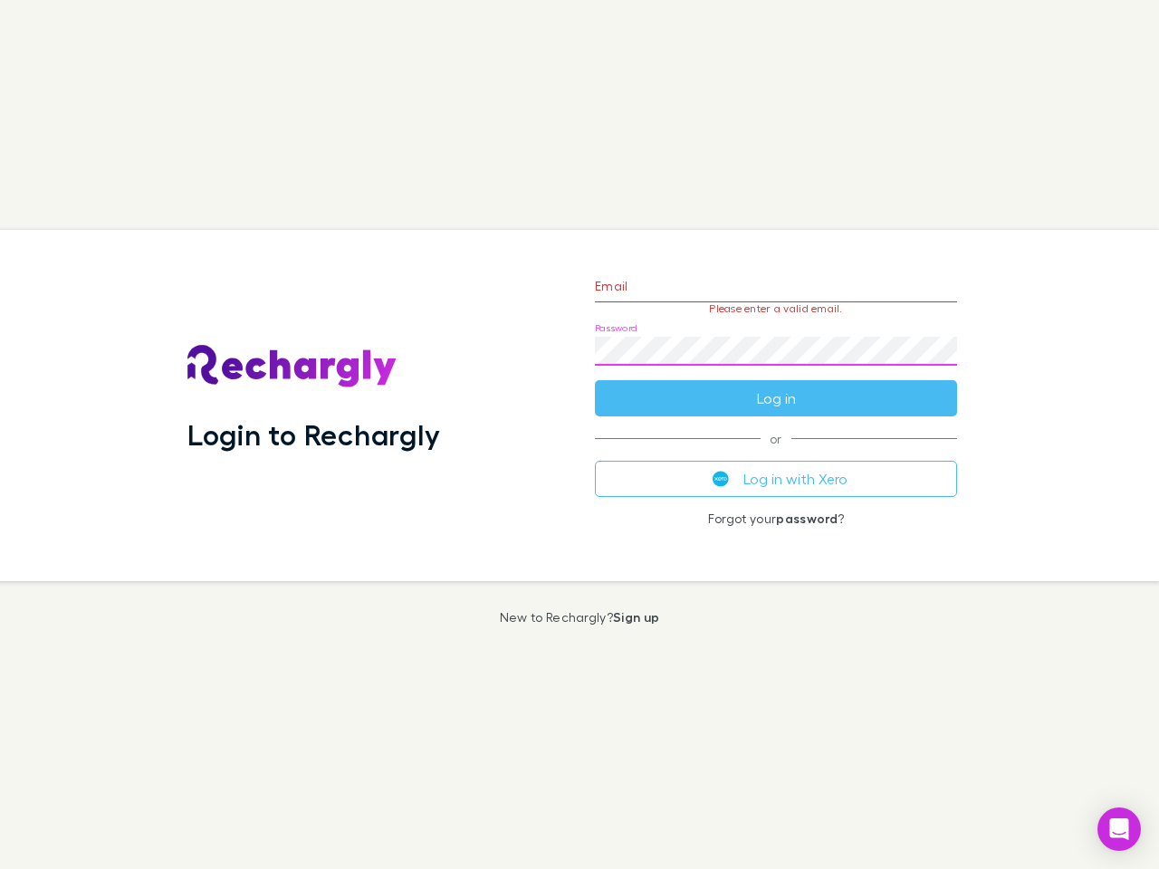 This screenshot has height=869, width=1159. What do you see at coordinates (293, 367) in the screenshot?
I see `img: Rechargly's Logo` at bounding box center [293, 367].